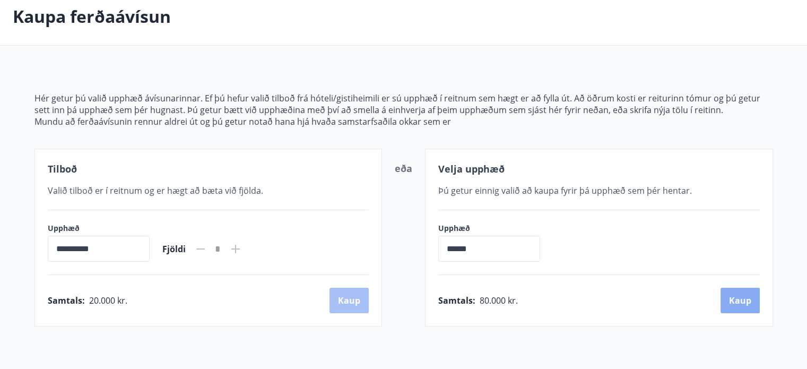 This screenshot has height=369, width=807. I want to click on p: Mundu að ferðaávísunin rennur aldrei út og þú getur notað hana hjá hvaða samstarfsaðila okkar sem er, so click(404, 122).